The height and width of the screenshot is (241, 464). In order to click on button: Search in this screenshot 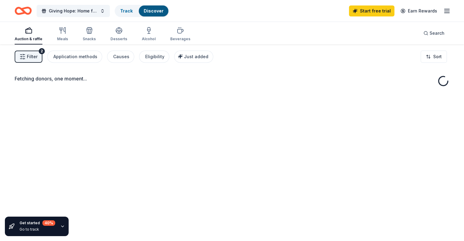, I will do `click(434, 33)`.